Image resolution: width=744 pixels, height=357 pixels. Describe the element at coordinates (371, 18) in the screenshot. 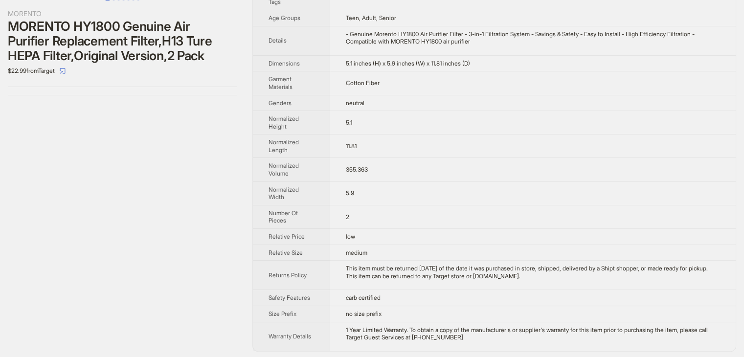

I see `span: Teen, Adult, Senior` at that location.